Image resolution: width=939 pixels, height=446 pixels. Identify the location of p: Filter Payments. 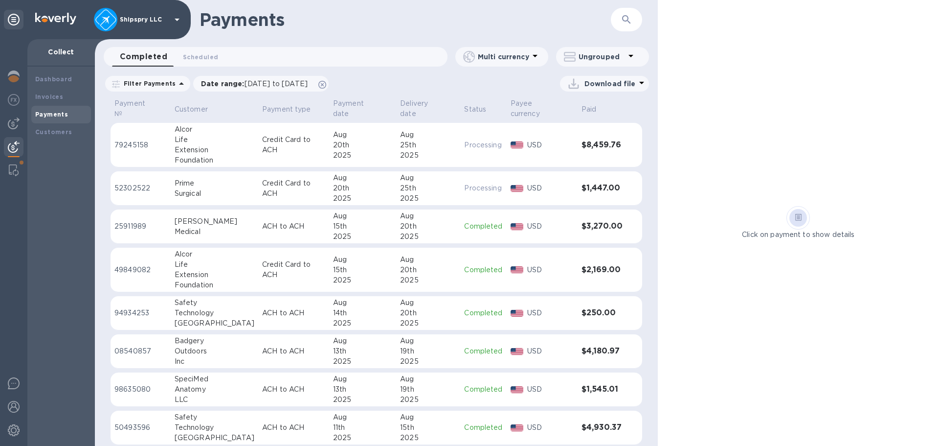
(148, 83).